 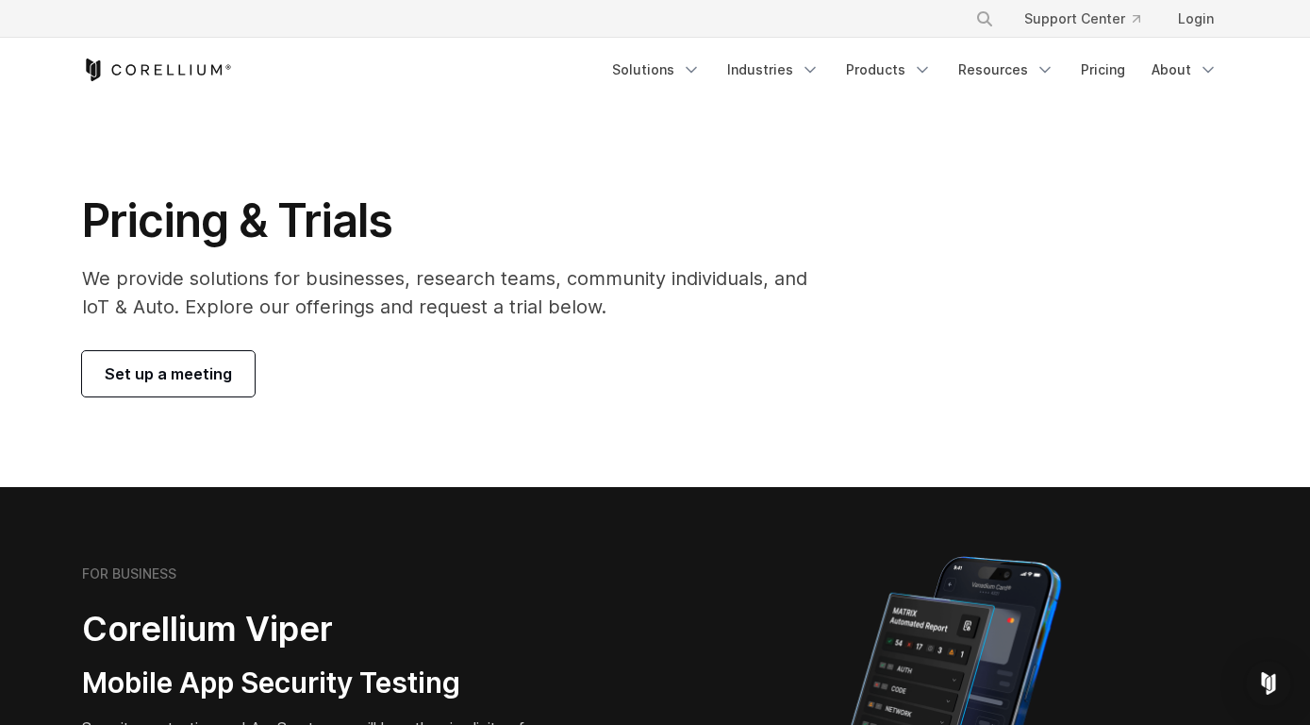 I want to click on h2: Corellium Viper, so click(x=324, y=628).